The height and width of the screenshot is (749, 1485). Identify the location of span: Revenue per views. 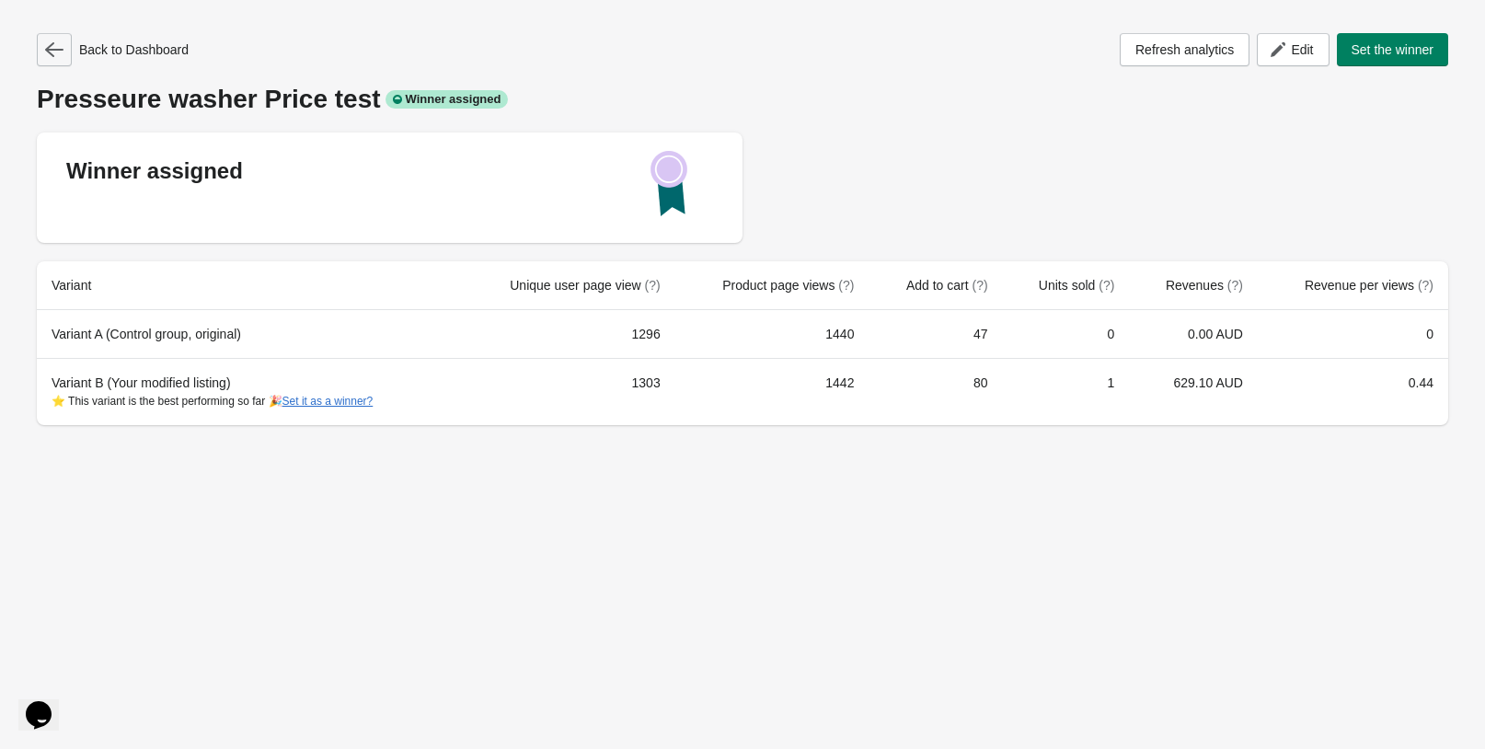
(1369, 285).